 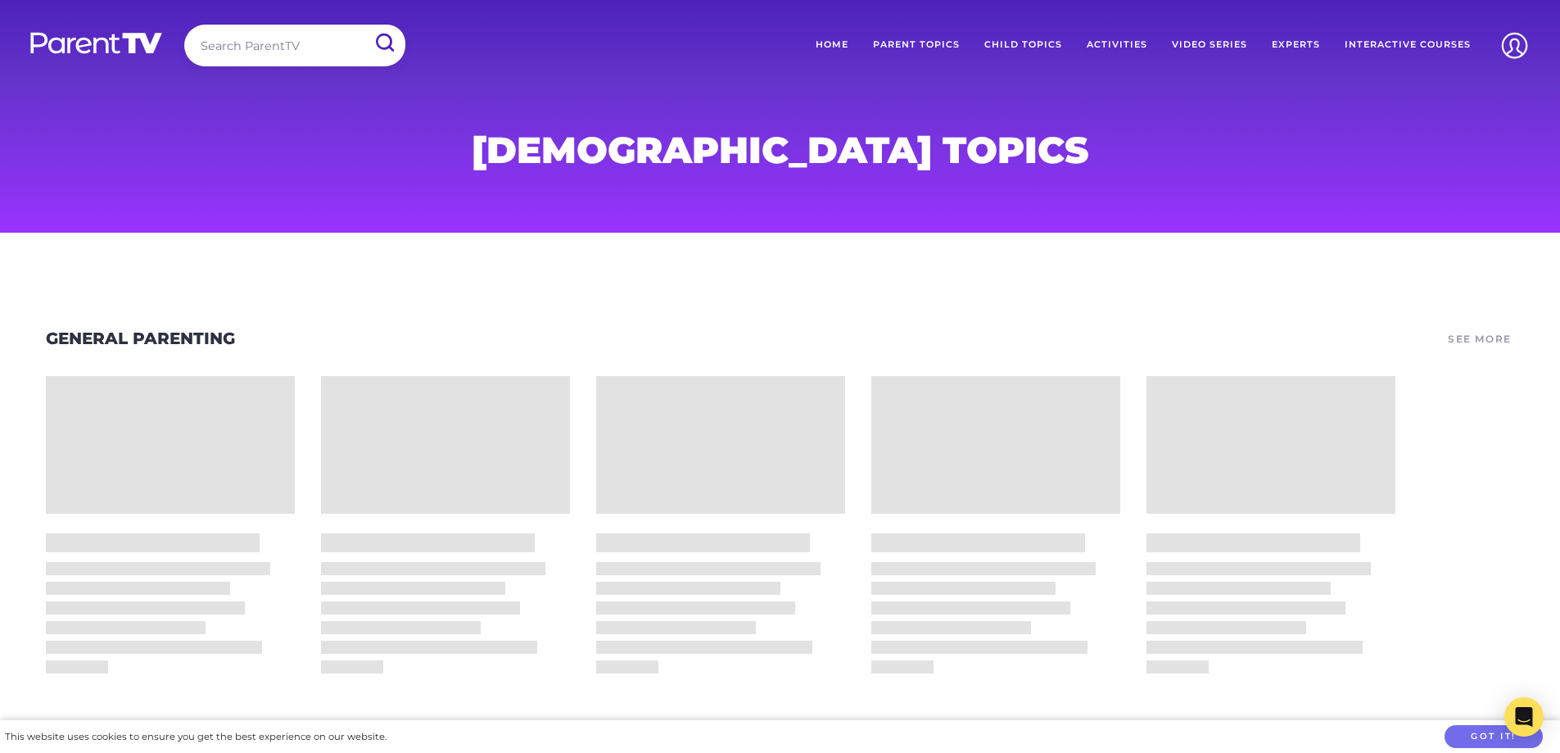 What do you see at coordinates (196, 736) in the screenshot?
I see `div: This website uses cookies to ensure you get the best experience on our website.` at bounding box center [196, 736].